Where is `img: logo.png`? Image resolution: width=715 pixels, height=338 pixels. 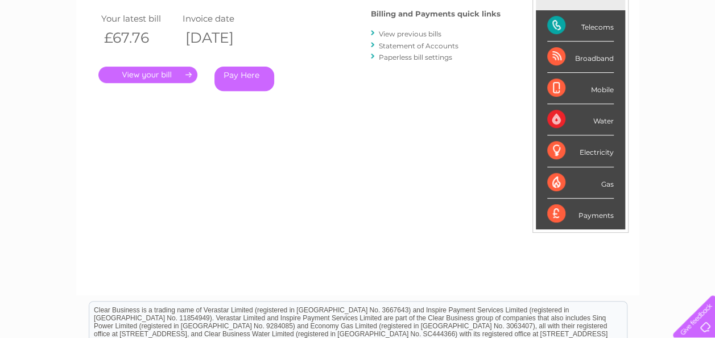 img: logo.png is located at coordinates (54, 47).